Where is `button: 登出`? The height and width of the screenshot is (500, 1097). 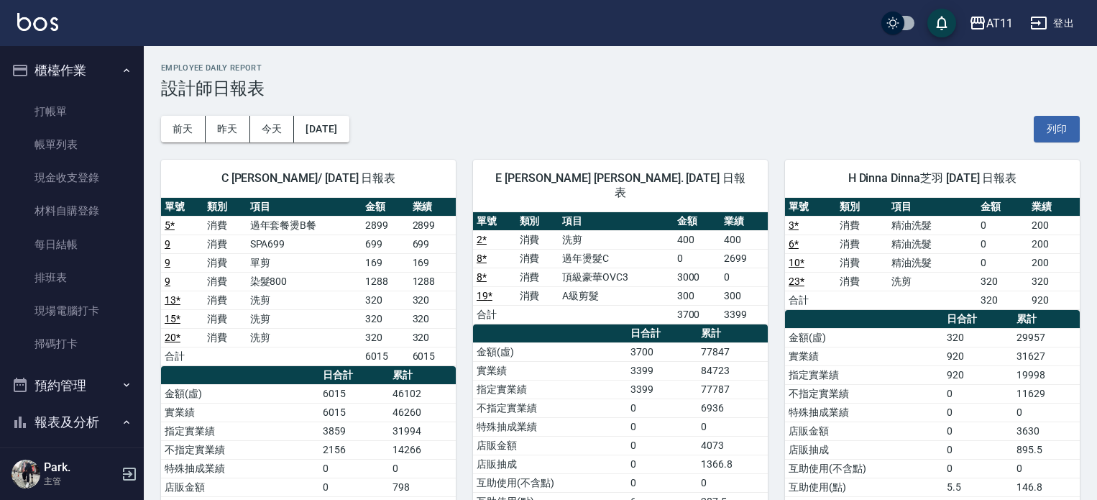 button: 登出 is located at coordinates (1052, 23).